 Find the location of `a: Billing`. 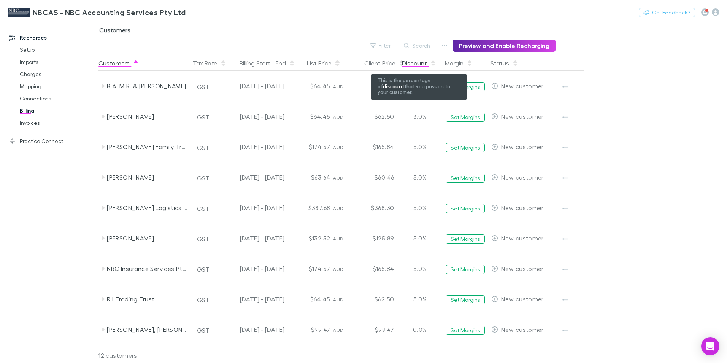

a: Billing is located at coordinates (57, 111).